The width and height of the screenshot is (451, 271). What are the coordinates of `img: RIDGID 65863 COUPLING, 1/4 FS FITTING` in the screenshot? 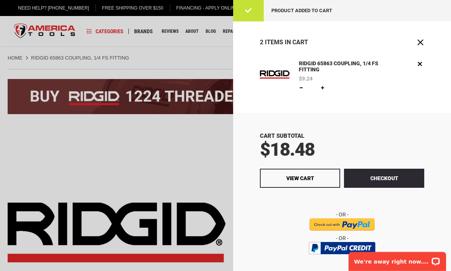 It's located at (275, 75).